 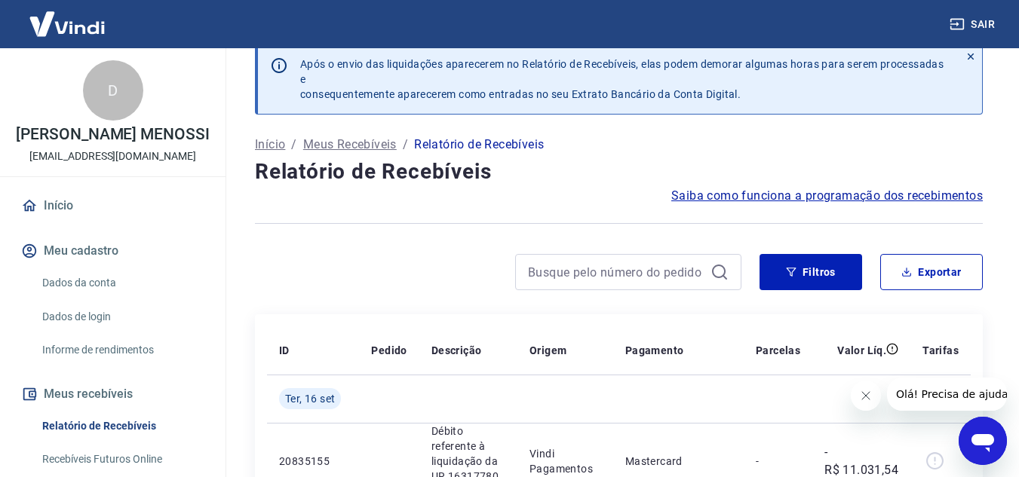 What do you see at coordinates (113, 90) in the screenshot?
I see `div: D` at bounding box center [113, 90].